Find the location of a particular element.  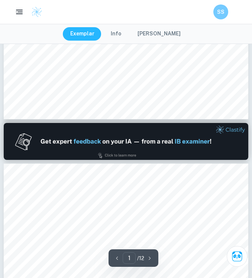

button: Info is located at coordinates (116, 34).